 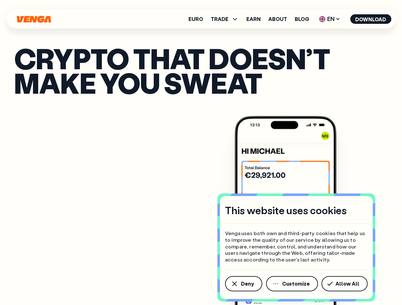 I want to click on a: About, so click(x=277, y=19).